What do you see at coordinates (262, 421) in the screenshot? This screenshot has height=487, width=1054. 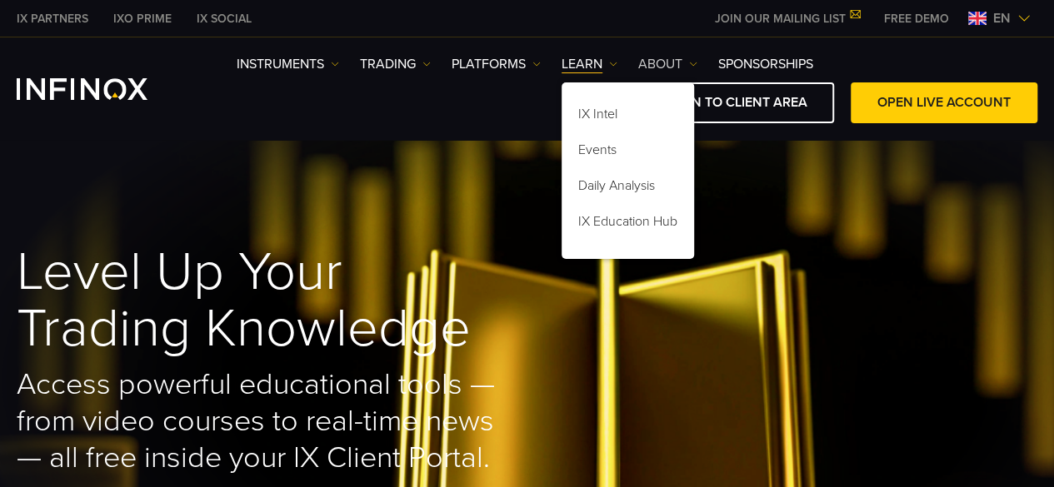 I see `h2: Access powerful educational tools — from video courses to real-time news — all free inside your I...` at bounding box center [262, 421].